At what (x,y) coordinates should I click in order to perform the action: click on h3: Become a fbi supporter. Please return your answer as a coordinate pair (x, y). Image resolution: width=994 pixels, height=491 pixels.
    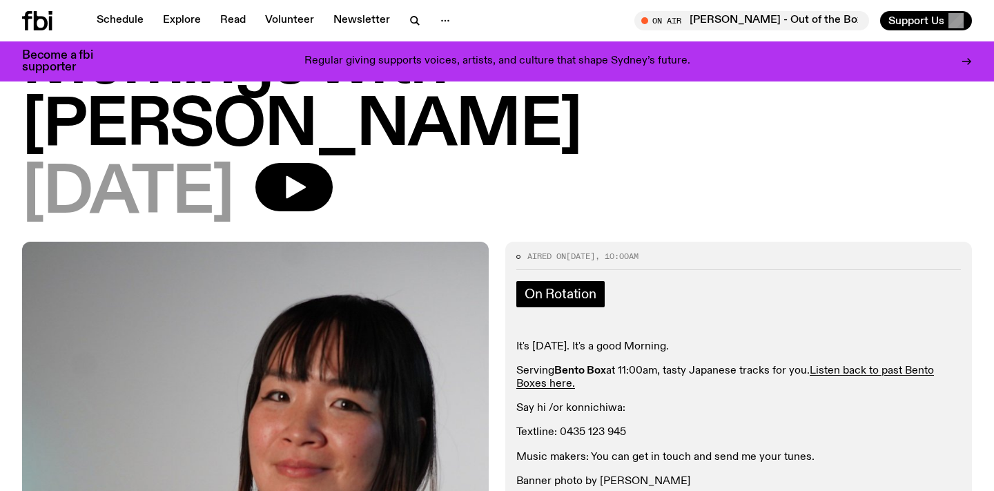
    Looking at the image, I should click on (66, 61).